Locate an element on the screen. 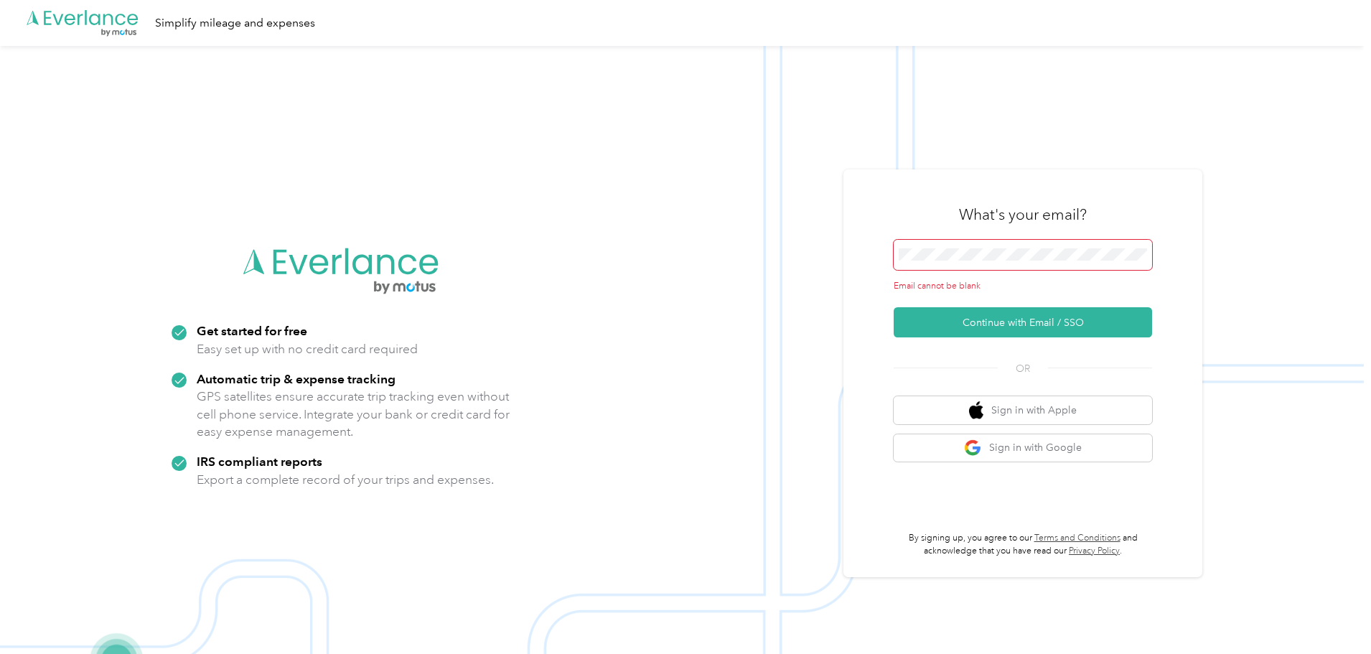 The width and height of the screenshot is (1371, 654). a: Privacy Policy is located at coordinates (1094, 551).